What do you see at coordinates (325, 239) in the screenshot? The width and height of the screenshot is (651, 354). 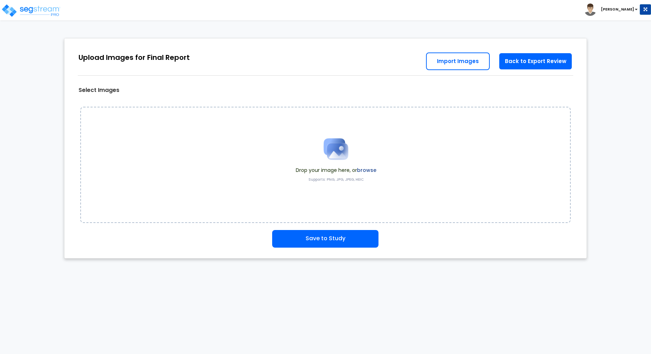 I see `button: Save to Study` at bounding box center [325, 239].